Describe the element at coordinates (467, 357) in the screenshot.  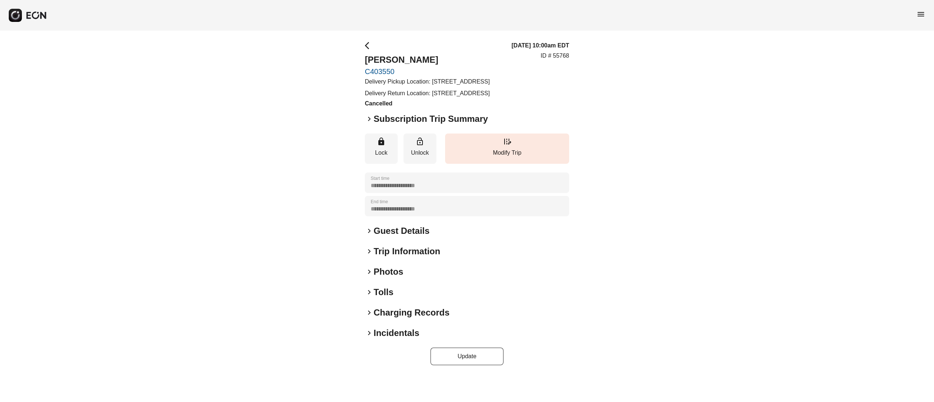
I see `button: Update` at that location.